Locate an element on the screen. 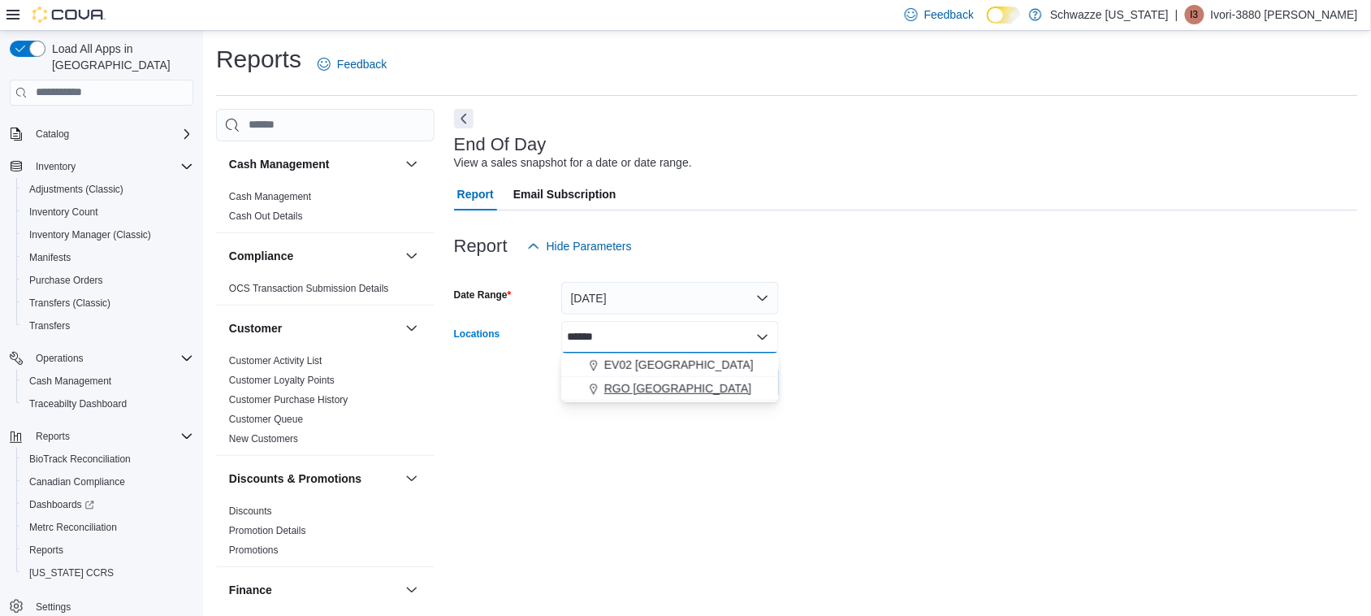 The height and width of the screenshot is (616, 1371). span: Customer Queue is located at coordinates (266, 419).